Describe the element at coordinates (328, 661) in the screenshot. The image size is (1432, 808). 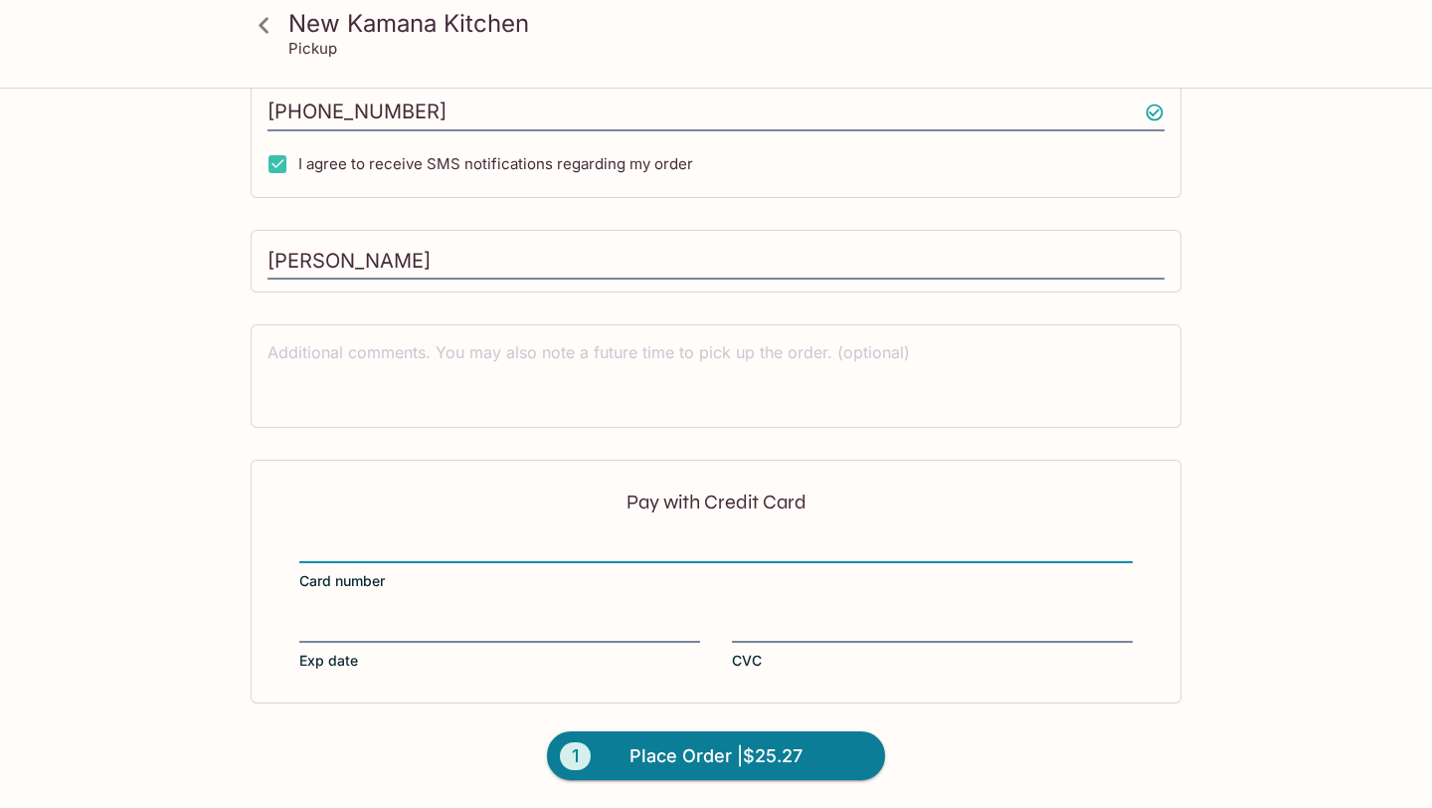
I see `span: Exp date` at that location.